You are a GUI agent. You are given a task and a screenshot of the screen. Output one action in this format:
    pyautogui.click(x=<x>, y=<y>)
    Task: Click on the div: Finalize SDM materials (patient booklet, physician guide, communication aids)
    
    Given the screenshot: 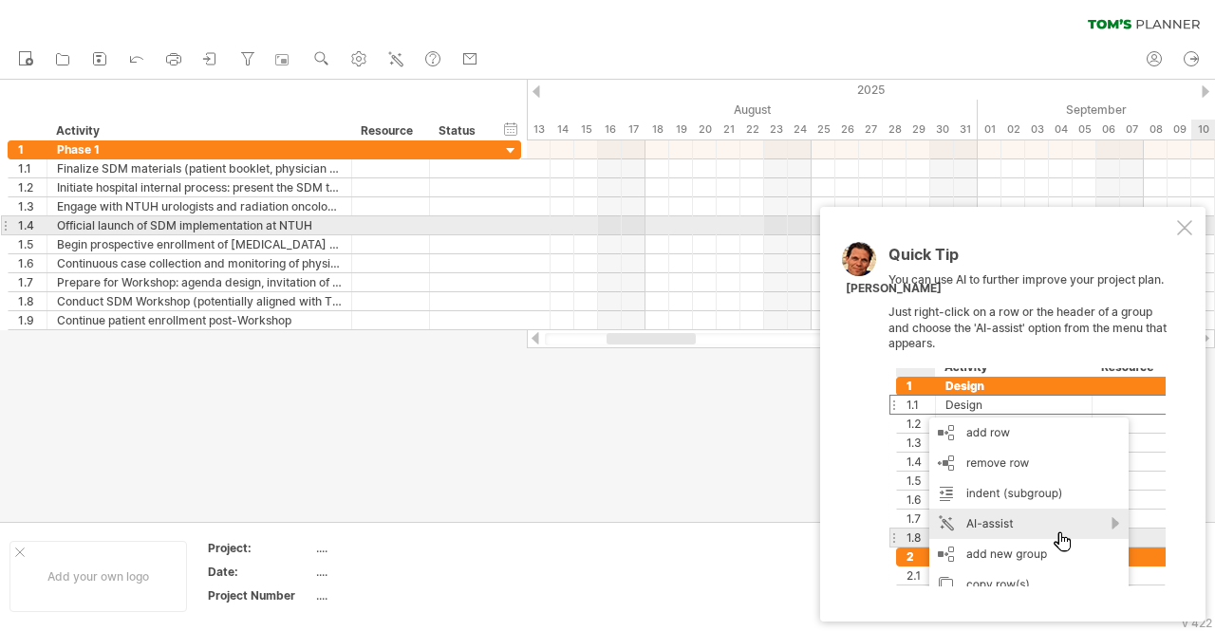 What is the action you would take?
    pyautogui.click(x=199, y=168)
    